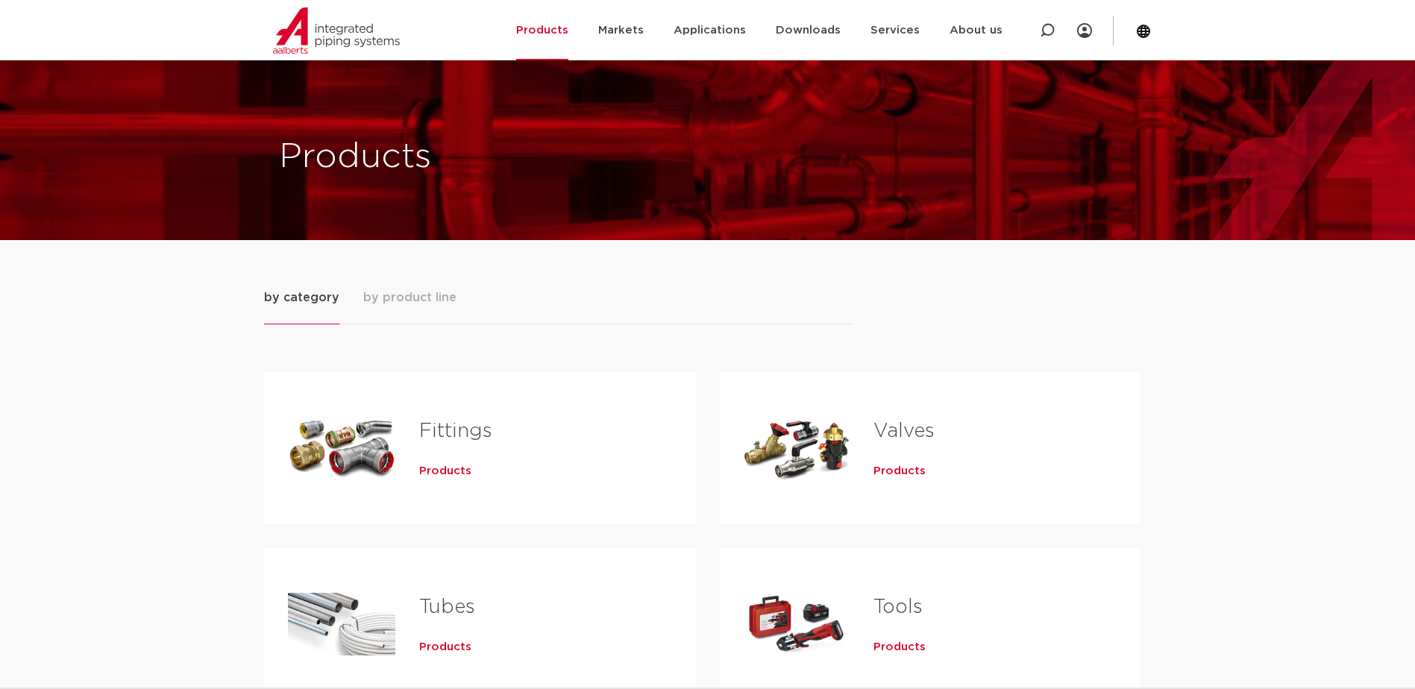 Image resolution: width=1415 pixels, height=689 pixels. Describe the element at coordinates (898, 607) in the screenshot. I see `a: Tools` at that location.